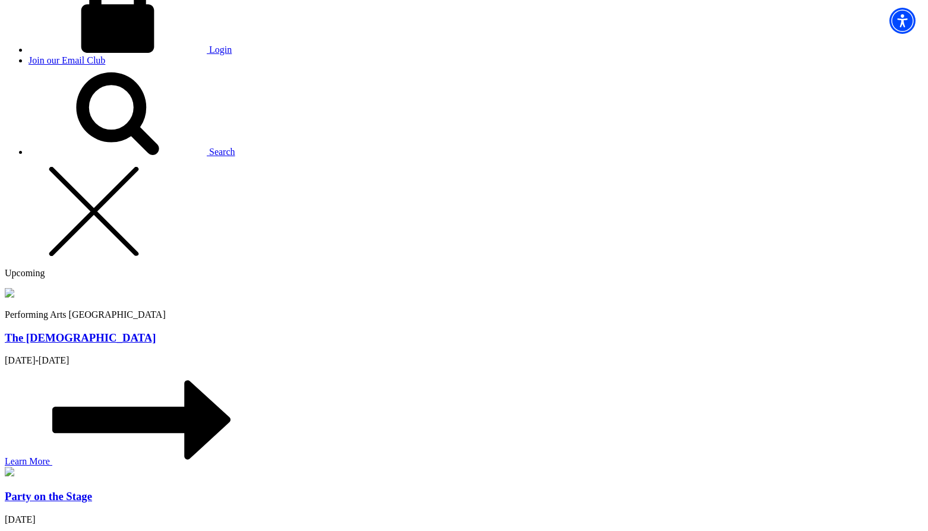  Describe the element at coordinates (222, 151) in the screenshot. I see `span: Search` at that location.